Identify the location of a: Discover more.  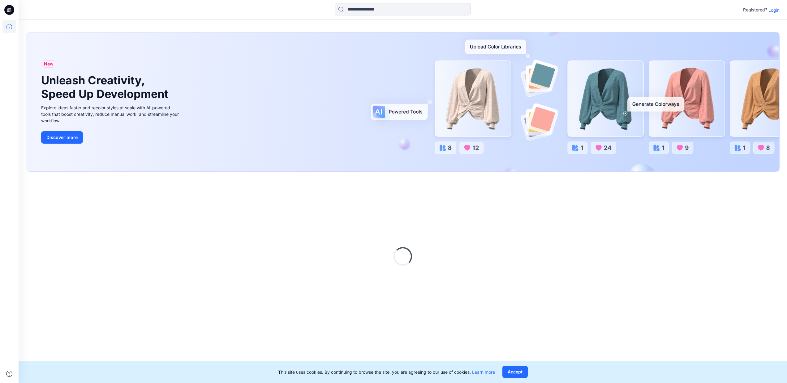
(111, 138).